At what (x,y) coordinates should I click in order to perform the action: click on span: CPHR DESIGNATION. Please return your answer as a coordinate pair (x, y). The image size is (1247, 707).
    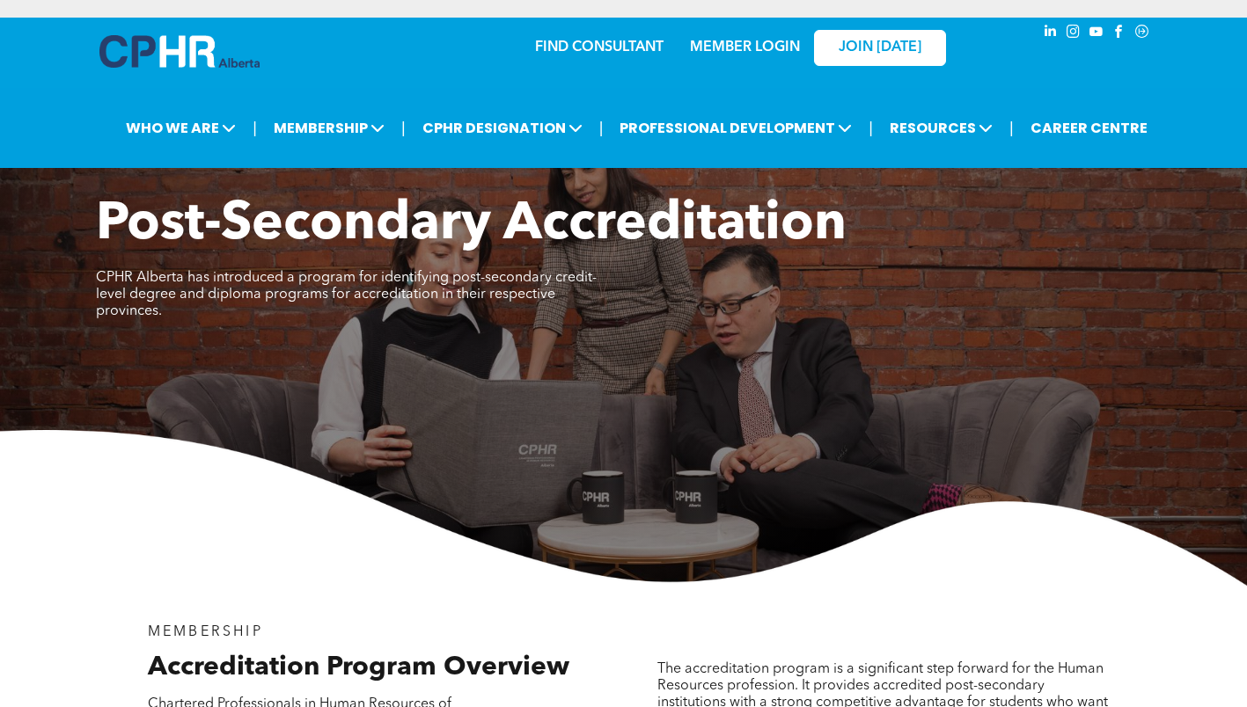
    Looking at the image, I should click on (502, 128).